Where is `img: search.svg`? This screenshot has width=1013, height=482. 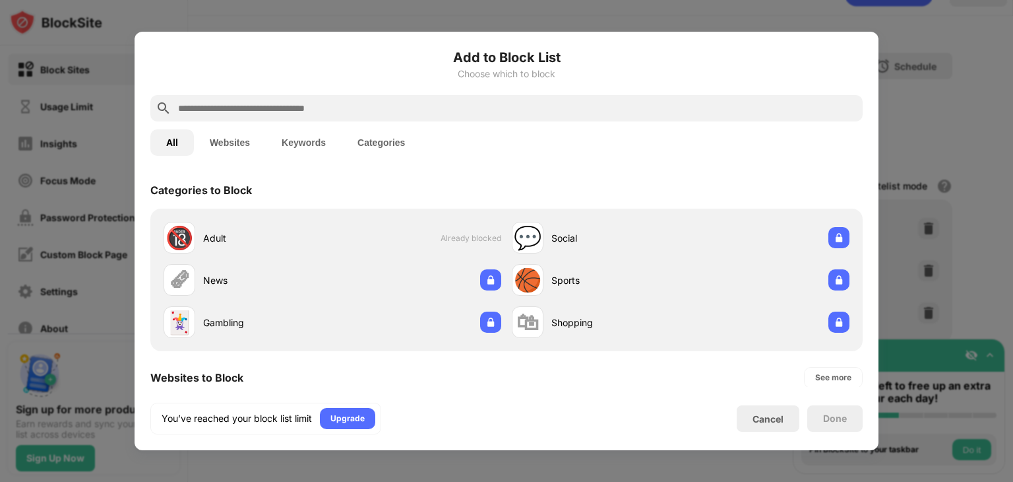
img: search.svg is located at coordinates (164, 108).